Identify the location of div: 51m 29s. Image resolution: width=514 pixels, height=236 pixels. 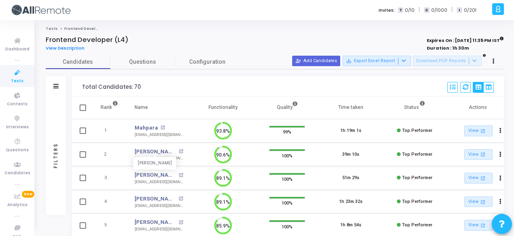
(351, 178).